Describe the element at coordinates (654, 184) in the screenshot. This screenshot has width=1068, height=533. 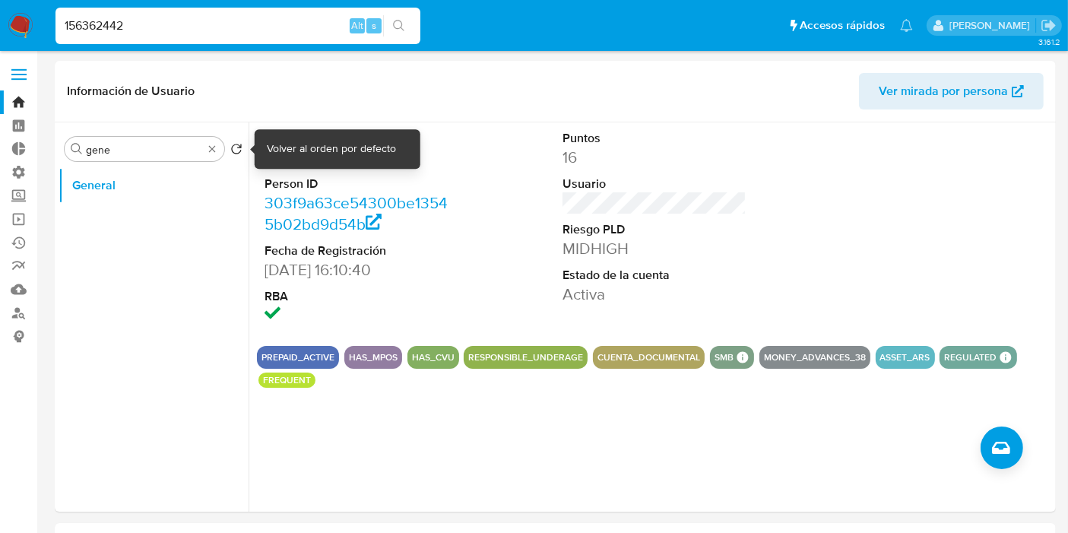
I see `dt: Usuario` at that location.